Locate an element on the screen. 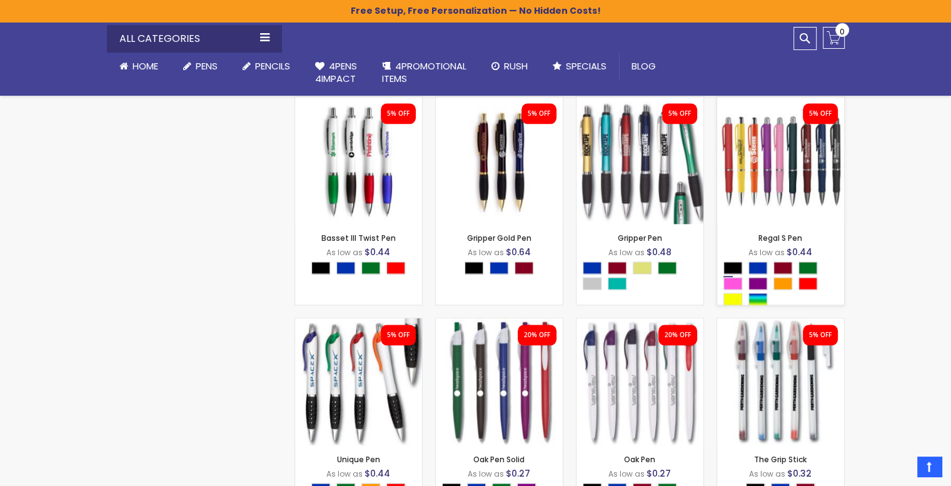  span: $0.48 is located at coordinates (659, 252).